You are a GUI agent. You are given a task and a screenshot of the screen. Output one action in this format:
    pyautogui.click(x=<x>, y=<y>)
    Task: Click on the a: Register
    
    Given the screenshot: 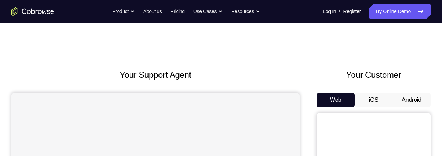 What is the action you would take?
    pyautogui.click(x=352, y=11)
    